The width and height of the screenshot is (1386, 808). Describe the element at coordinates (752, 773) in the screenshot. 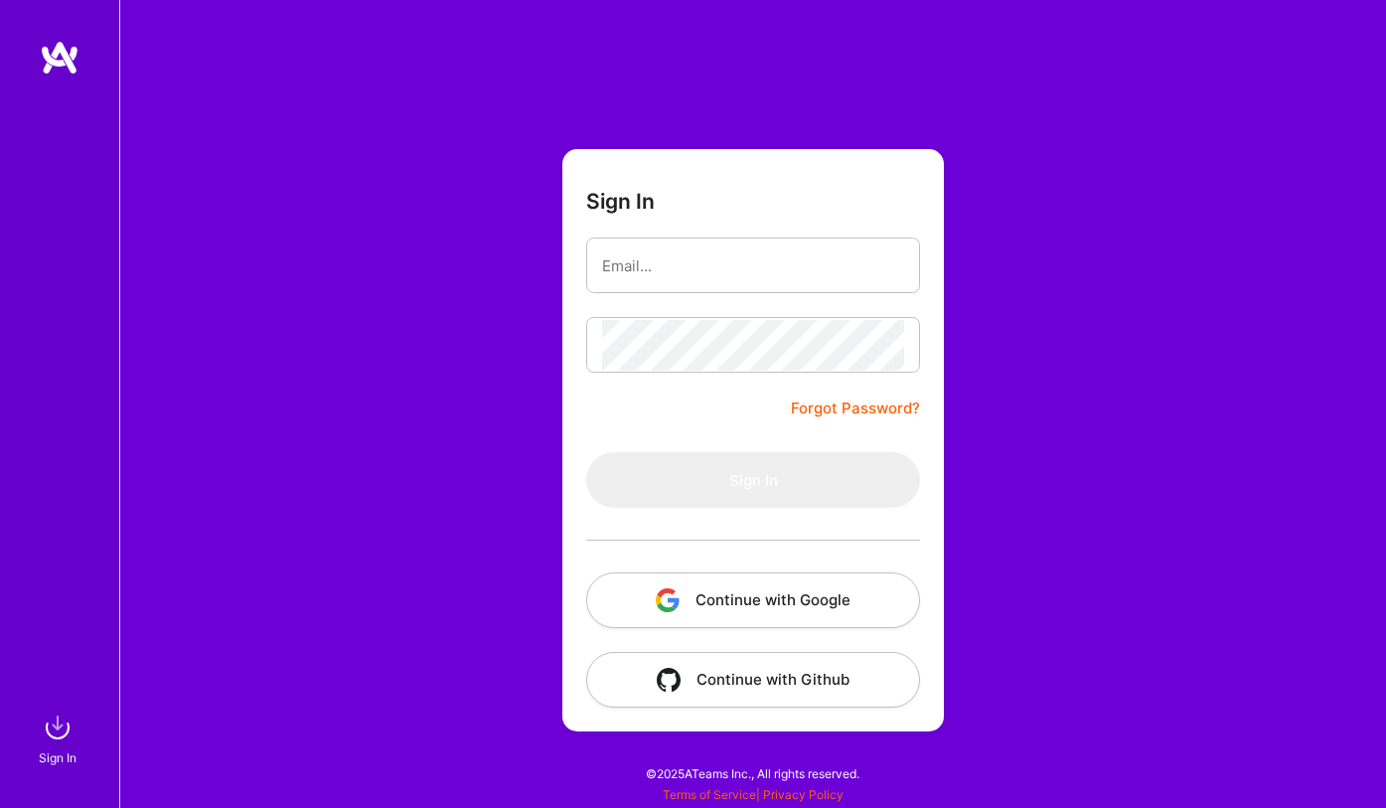

I see `div: © 2025 ATeams Inc., All rights reserved.` at that location.